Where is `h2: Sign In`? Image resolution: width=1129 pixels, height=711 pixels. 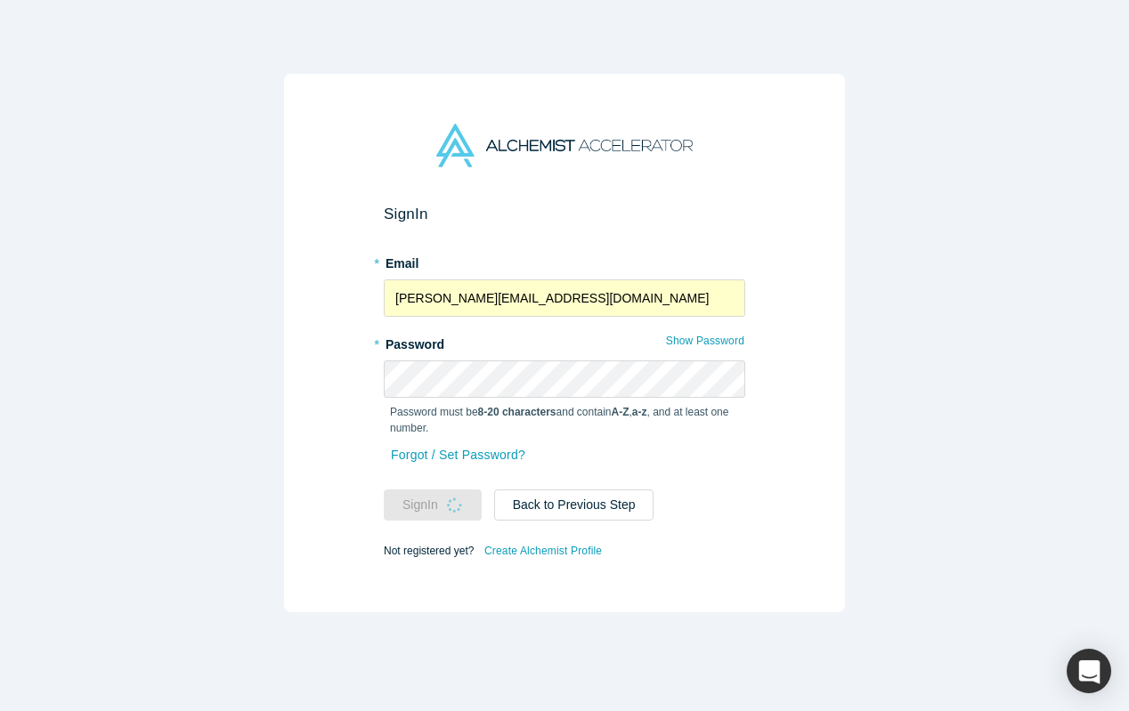
h2: Sign In is located at coordinates (565, 214).